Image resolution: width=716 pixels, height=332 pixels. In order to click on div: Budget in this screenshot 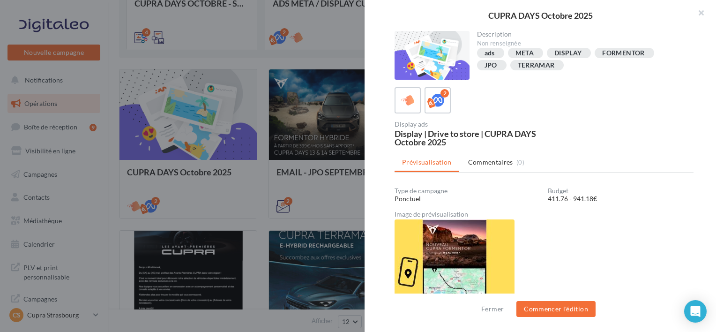, I will do `click(621, 191)`.